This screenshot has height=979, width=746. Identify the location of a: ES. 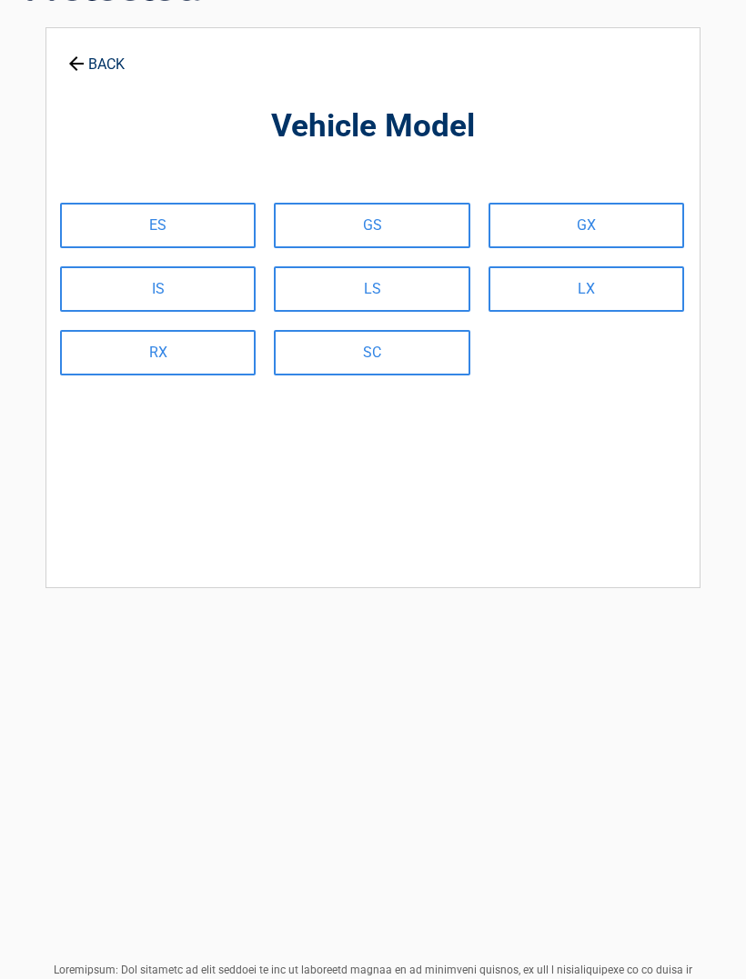
(157, 226).